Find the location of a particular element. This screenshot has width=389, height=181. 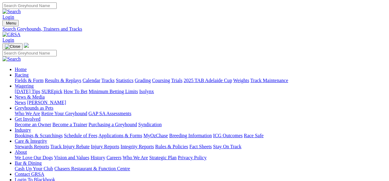

a: Become an Owner is located at coordinates (33, 124).